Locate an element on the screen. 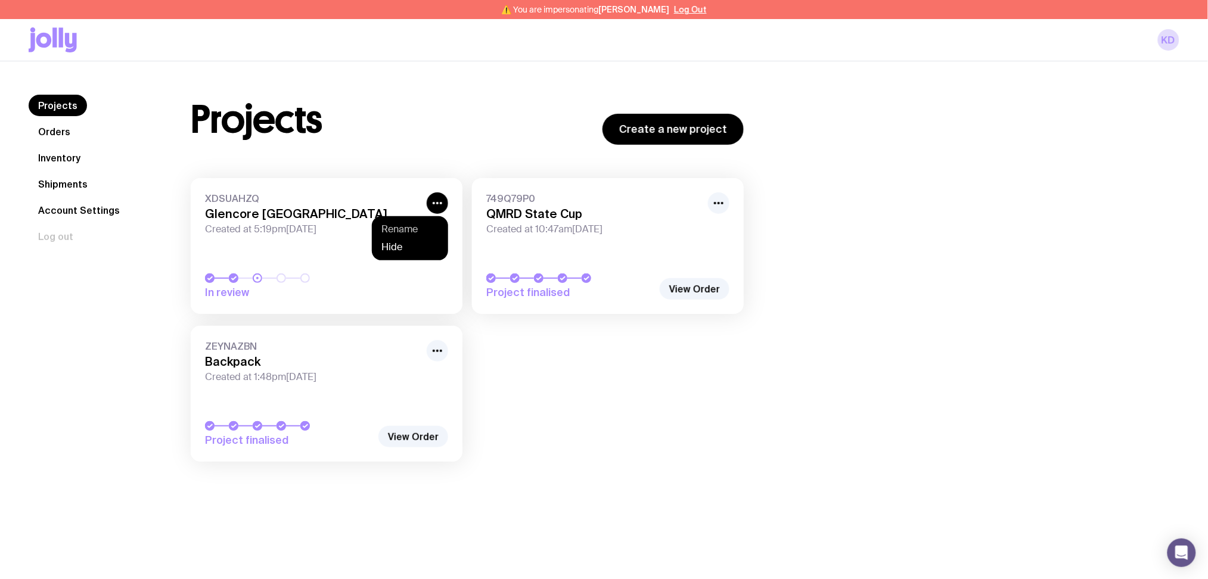  h3: QMRD State Cup is located at coordinates (593, 214).